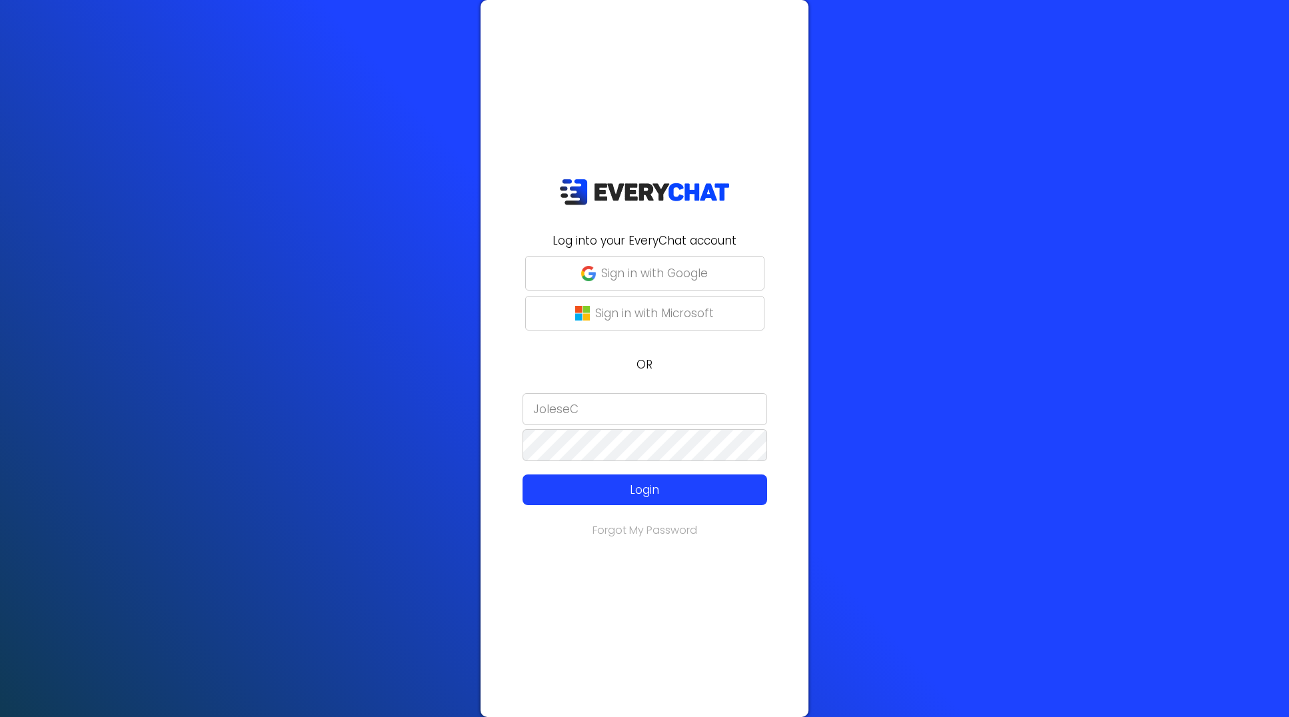 This screenshot has height=717, width=1289. I want to click on p: Sign in with Google, so click(655, 273).